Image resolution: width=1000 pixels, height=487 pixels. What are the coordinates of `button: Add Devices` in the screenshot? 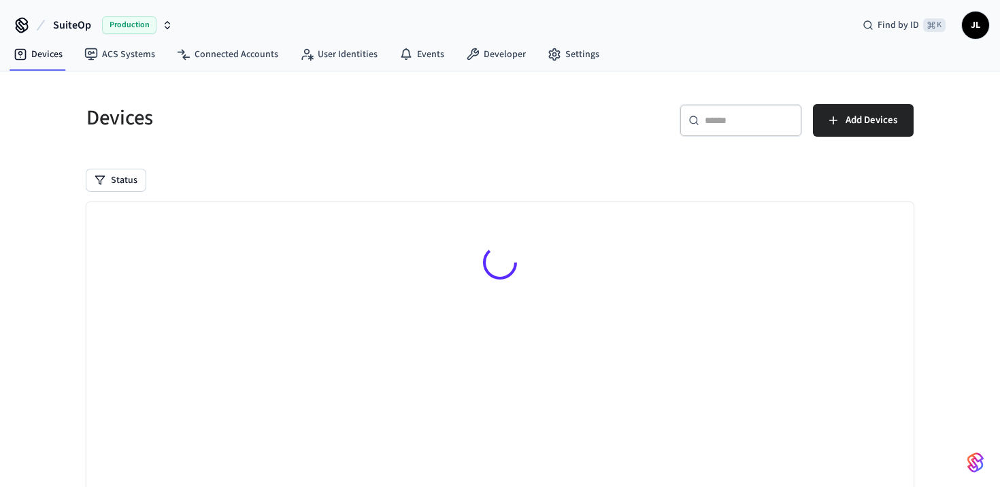 It's located at (864, 120).